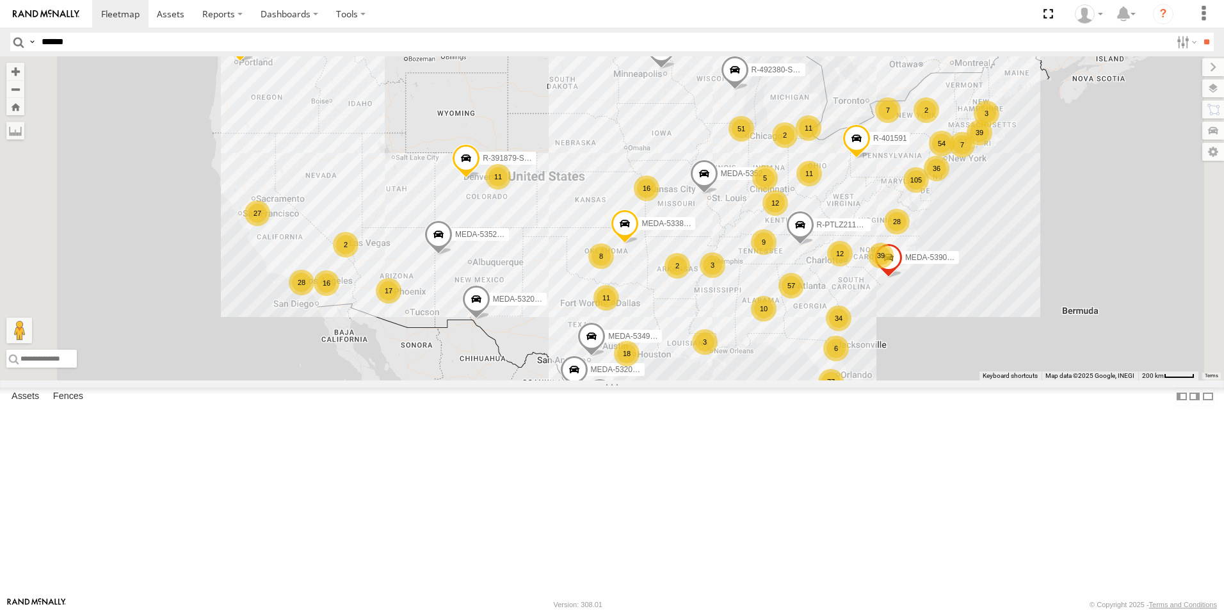  What do you see at coordinates (46, 14) in the screenshot?
I see `img: rand-logo.svg` at bounding box center [46, 14].